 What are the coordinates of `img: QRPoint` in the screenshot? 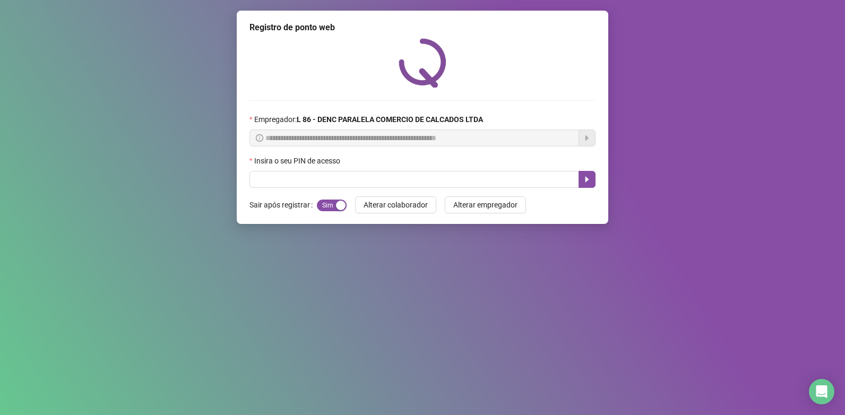 It's located at (422, 63).